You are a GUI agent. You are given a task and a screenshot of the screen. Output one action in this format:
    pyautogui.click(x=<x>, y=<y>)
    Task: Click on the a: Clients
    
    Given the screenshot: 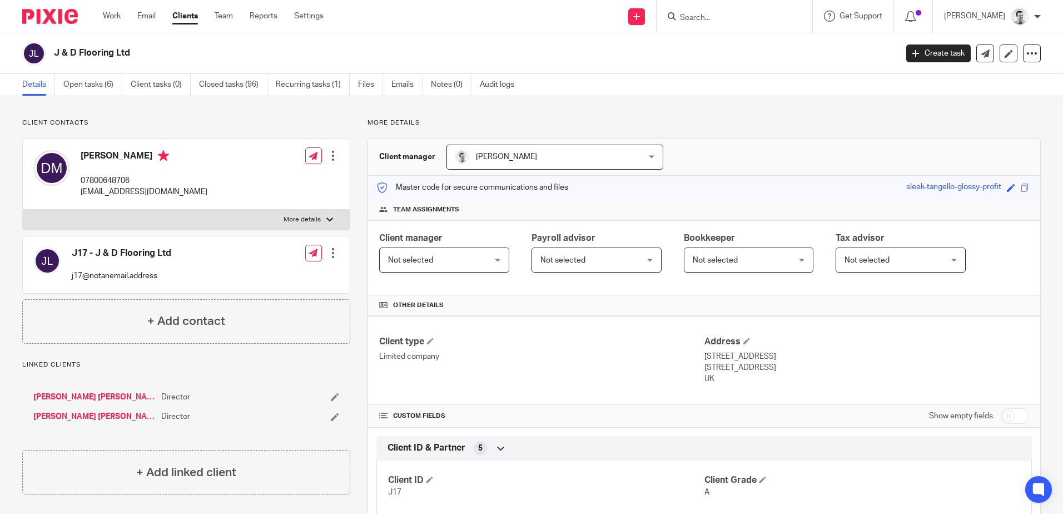 What is the action you would take?
    pyautogui.click(x=185, y=16)
    